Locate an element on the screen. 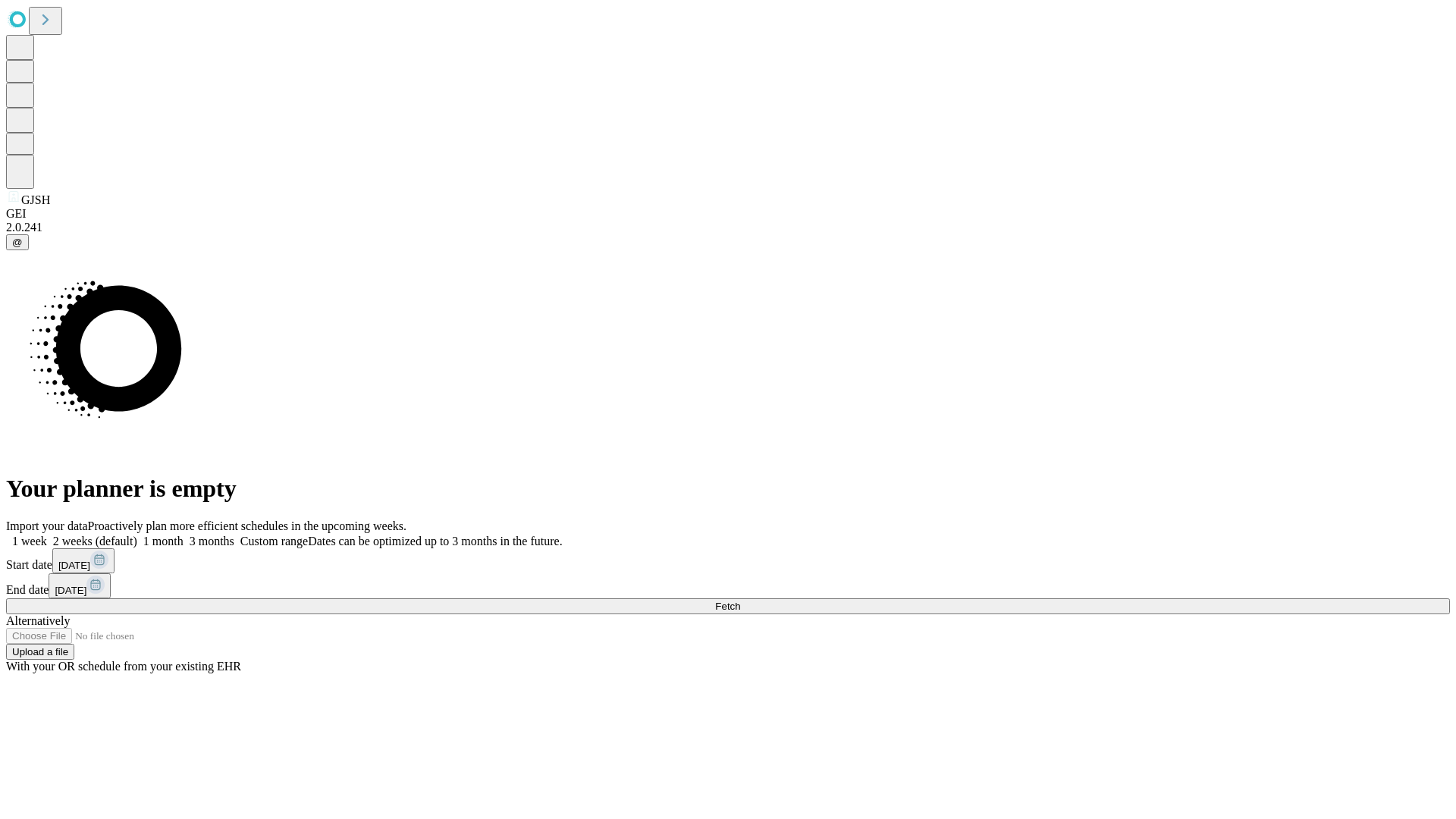 This screenshot has height=819, width=1456. span: Dates can be optimized up to 3 months in the future. is located at coordinates (435, 541).